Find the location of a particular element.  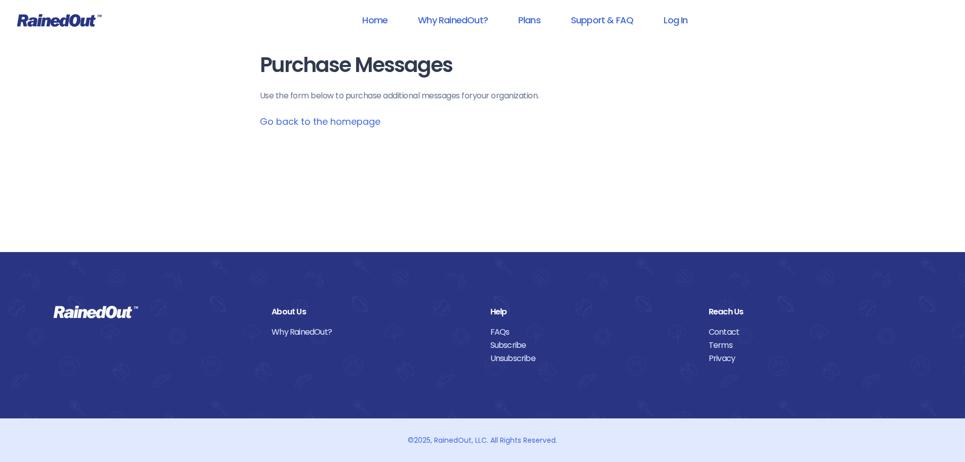

a: Subscribe is located at coordinates (592, 345).